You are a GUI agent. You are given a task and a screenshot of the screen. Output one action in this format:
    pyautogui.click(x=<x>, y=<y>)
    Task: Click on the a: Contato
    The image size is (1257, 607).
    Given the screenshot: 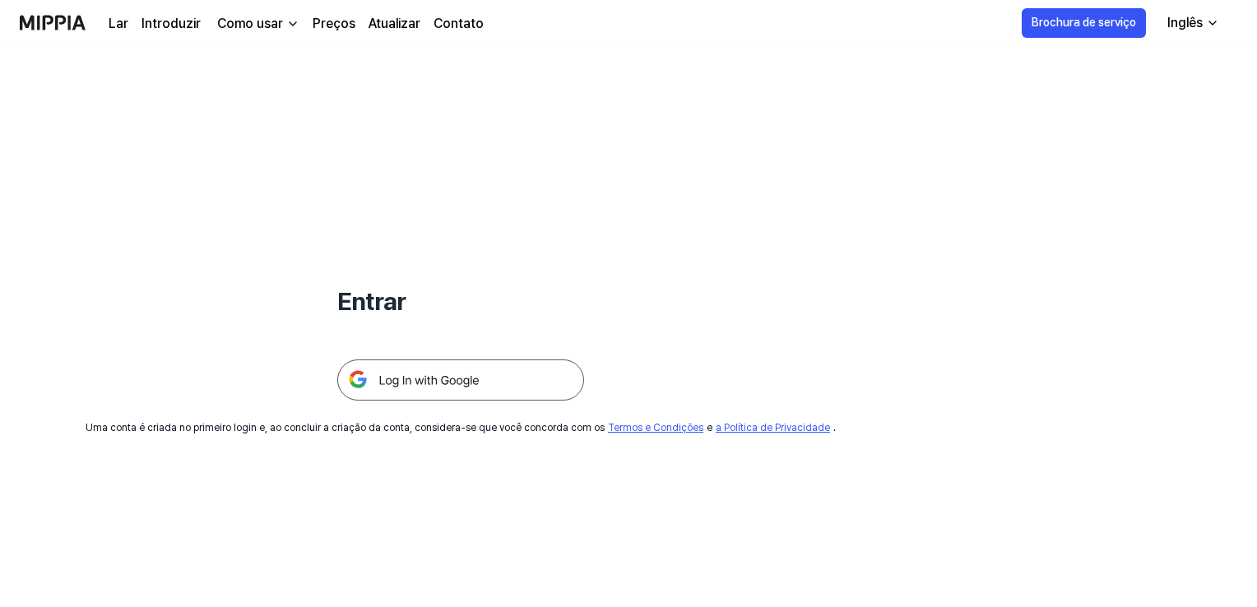 What is the action you would take?
    pyautogui.click(x=458, y=24)
    